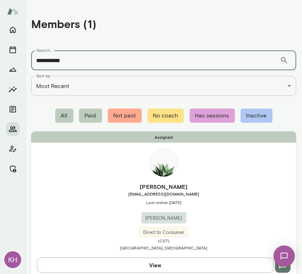 The image size is (302, 274). I want to click on span: Assigned, so click(164, 137).